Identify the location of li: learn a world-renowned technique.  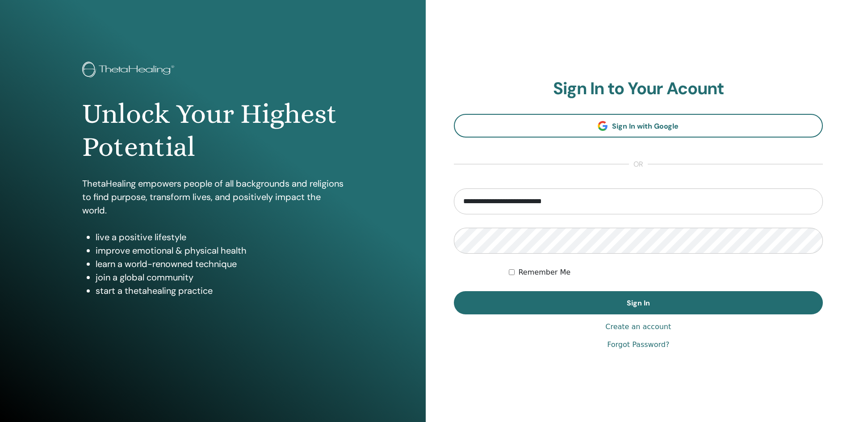
(219, 264).